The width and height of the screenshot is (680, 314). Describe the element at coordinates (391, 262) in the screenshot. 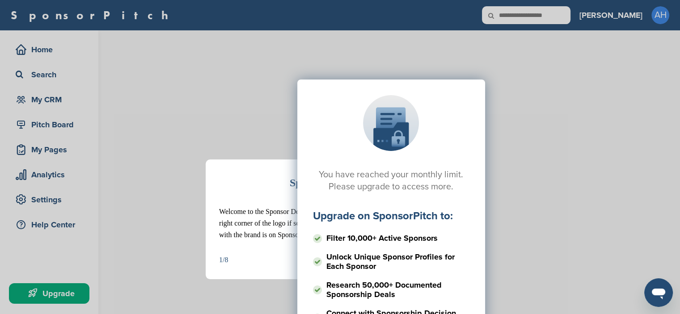

I see `li: Unlock Unique Sponsor Profiles for Each Sponsor` at that location.